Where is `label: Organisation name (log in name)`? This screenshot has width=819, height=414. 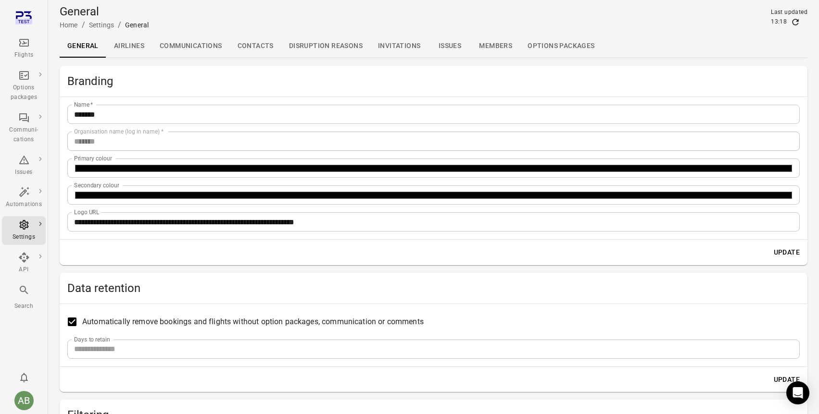
label: Organisation name (log in name) is located at coordinates (119, 131).